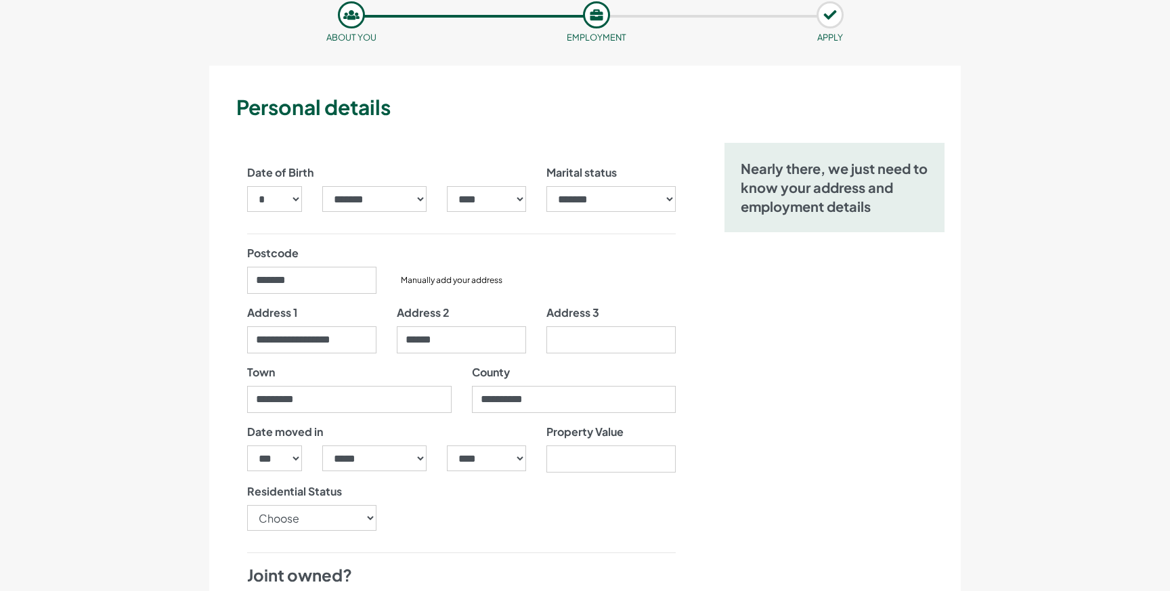  Describe the element at coordinates (294, 491) in the screenshot. I see `label: Residential Status` at that location.